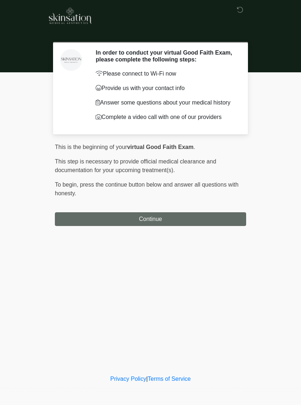 This screenshot has width=301, height=405. What do you see at coordinates (67, 184) in the screenshot?
I see `span: To begin,` at bounding box center [67, 184].